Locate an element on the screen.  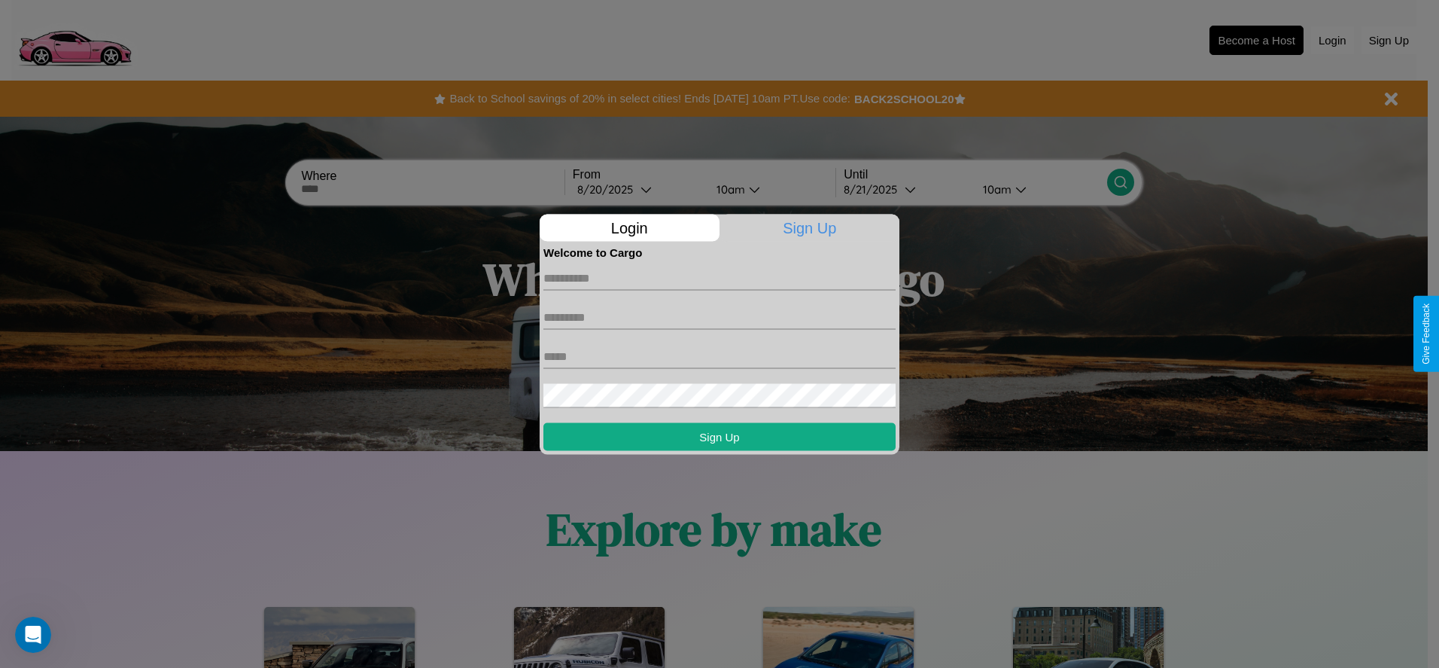
p: Login is located at coordinates (629, 227).